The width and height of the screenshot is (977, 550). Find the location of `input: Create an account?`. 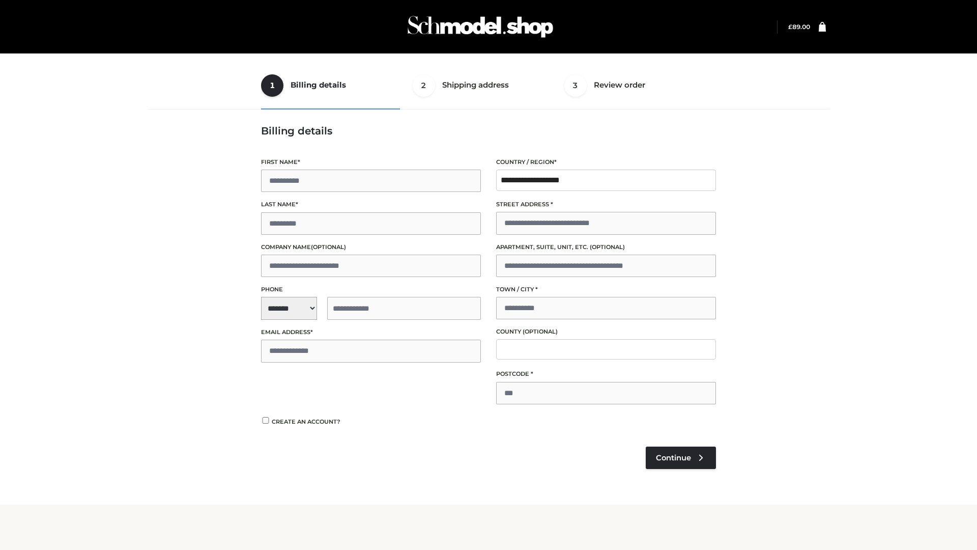

input: Create an account? is located at coordinates (266, 420).